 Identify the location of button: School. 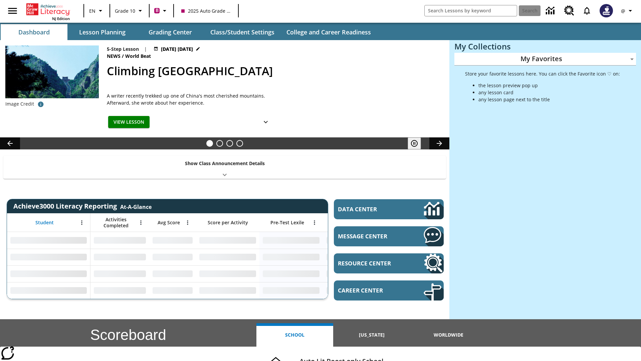
(295, 335).